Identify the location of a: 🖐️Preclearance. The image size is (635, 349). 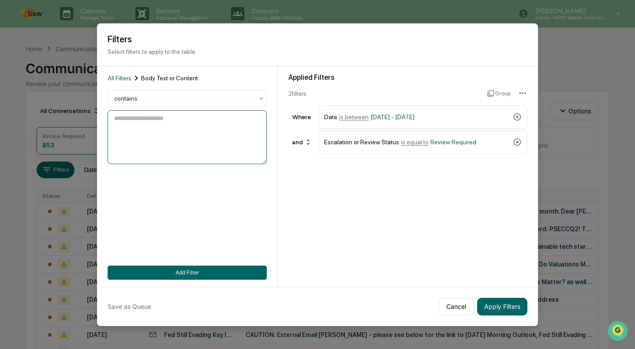
(33, 116).